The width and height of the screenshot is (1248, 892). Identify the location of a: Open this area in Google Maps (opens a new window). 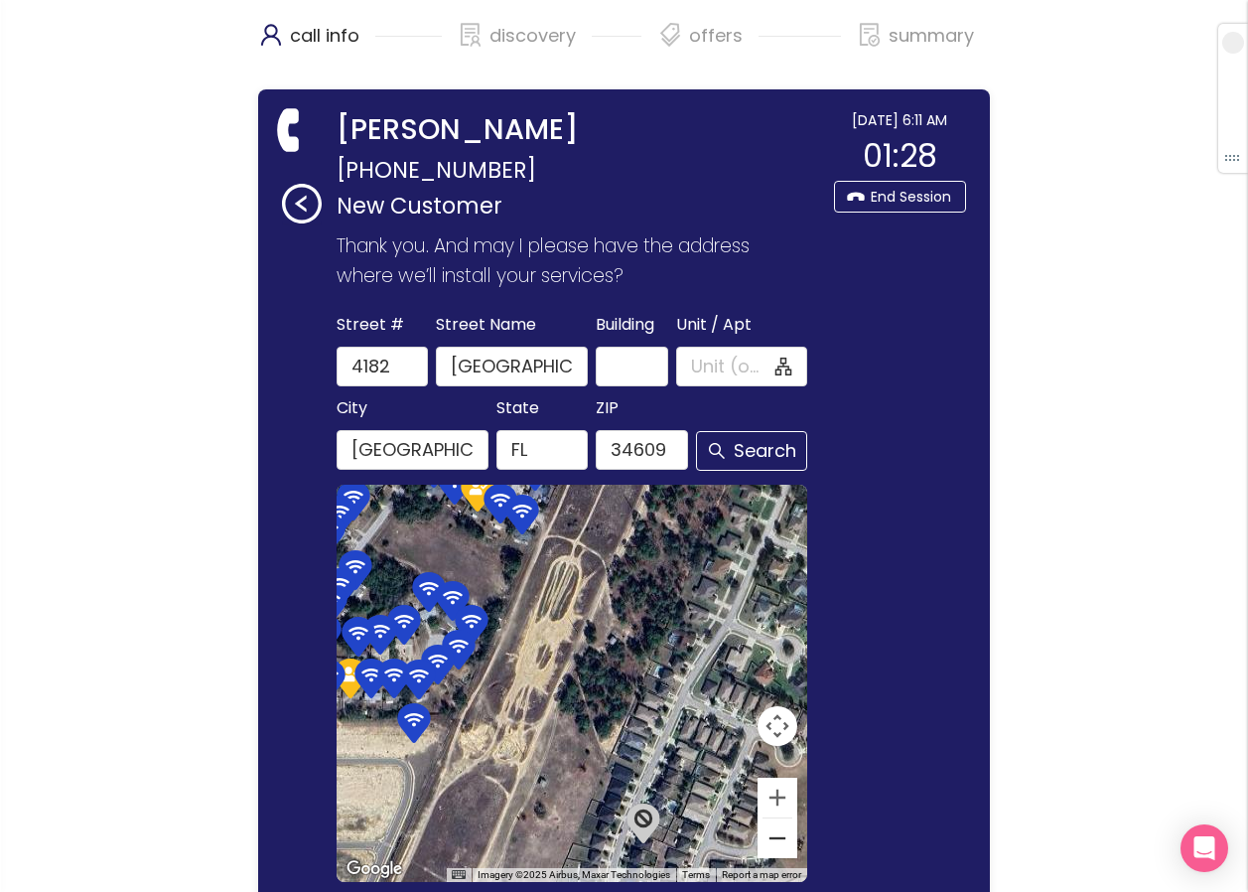
(374, 869).